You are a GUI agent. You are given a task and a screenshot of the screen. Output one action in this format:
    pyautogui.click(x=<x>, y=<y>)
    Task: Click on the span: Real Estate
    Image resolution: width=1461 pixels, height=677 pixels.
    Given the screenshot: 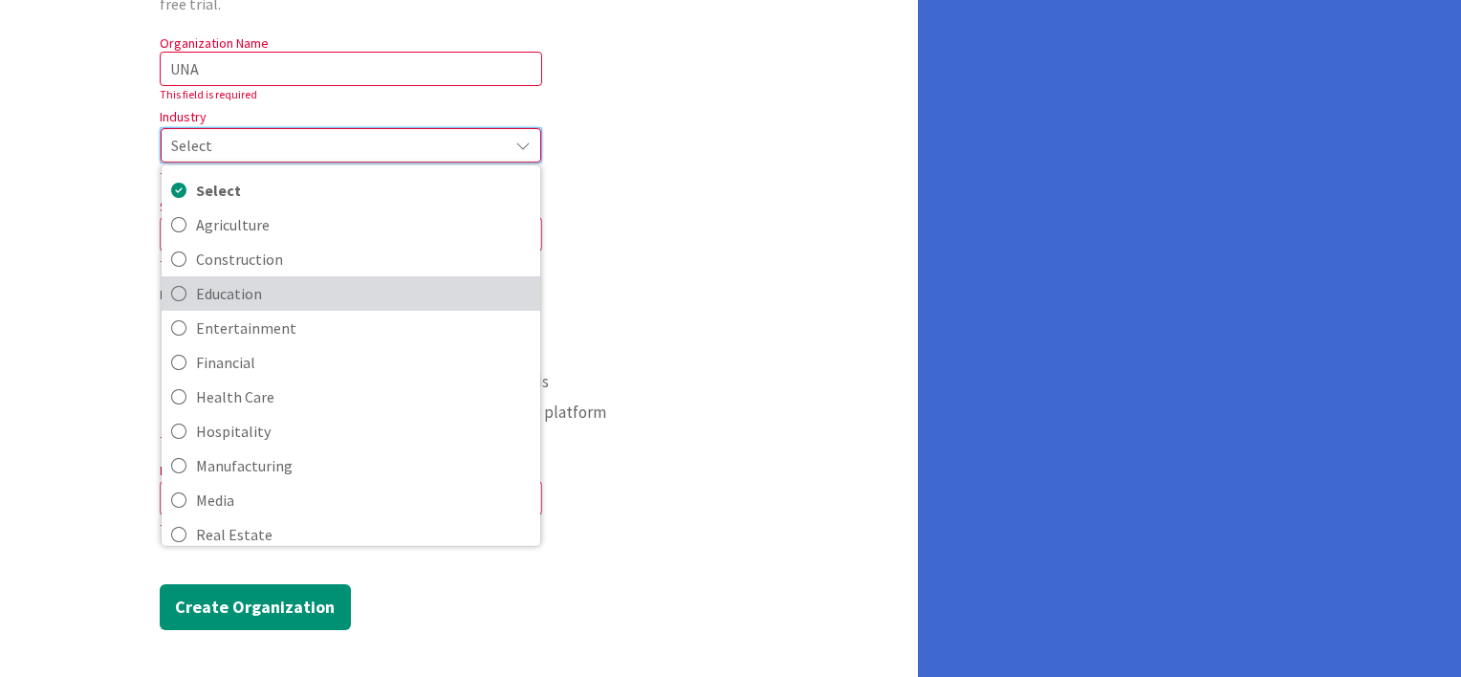 What is the action you would take?
    pyautogui.click(x=363, y=533)
    